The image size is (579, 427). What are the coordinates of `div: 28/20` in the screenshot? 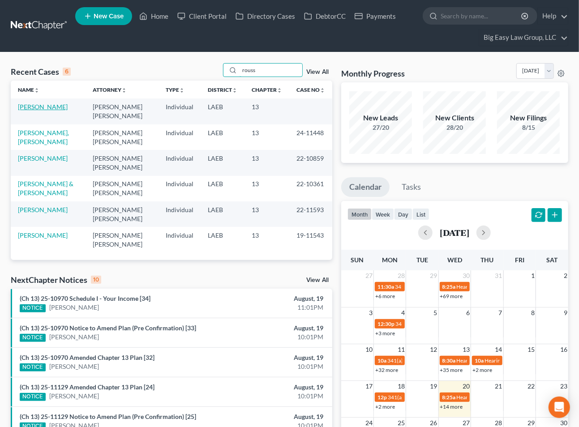 It's located at (454, 128).